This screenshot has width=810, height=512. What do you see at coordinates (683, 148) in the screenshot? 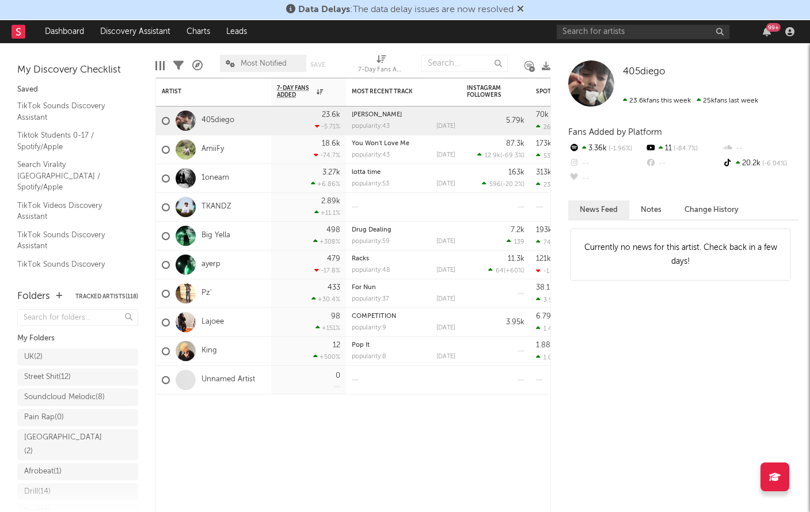
I see `div: 11` at bounding box center [683, 148].